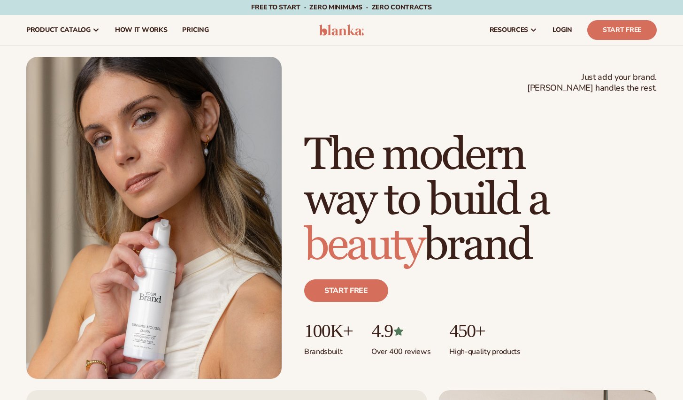 The height and width of the screenshot is (400, 683). I want to click on span: beauty, so click(364, 245).